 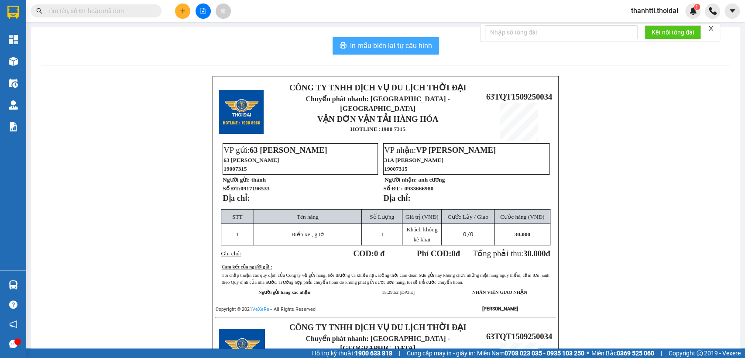 What do you see at coordinates (352, 353) in the screenshot?
I see `span: Hỗ trợ kỹ thuật:` at bounding box center [352, 353].